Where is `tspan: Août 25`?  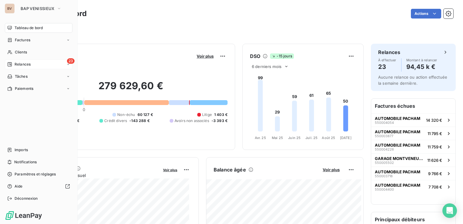
tspan: Août 25 is located at coordinates (329, 138).